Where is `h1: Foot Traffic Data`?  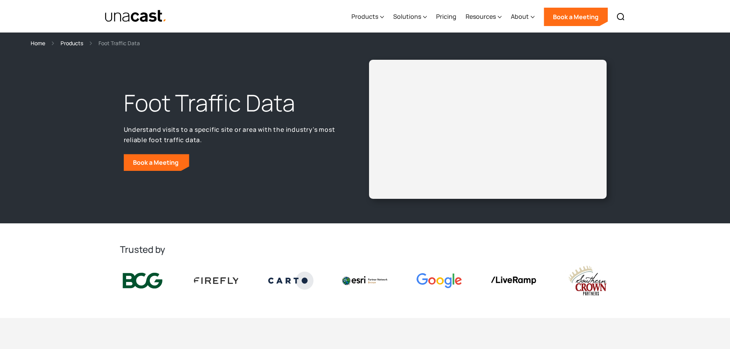
h1: Foot Traffic Data is located at coordinates (232, 103).